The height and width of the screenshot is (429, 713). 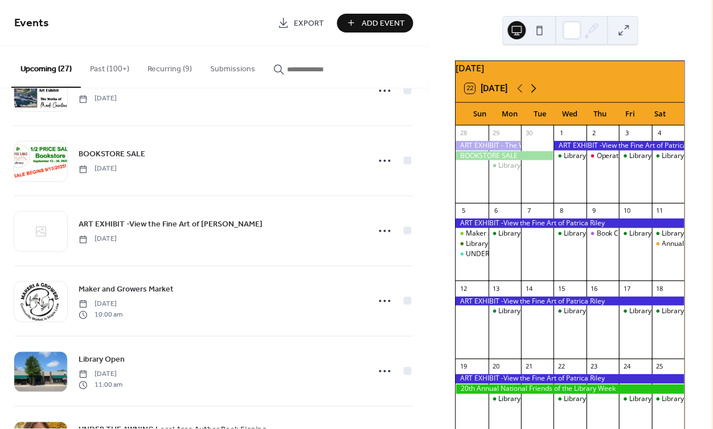 I want to click on div: 25, so click(x=660, y=366).